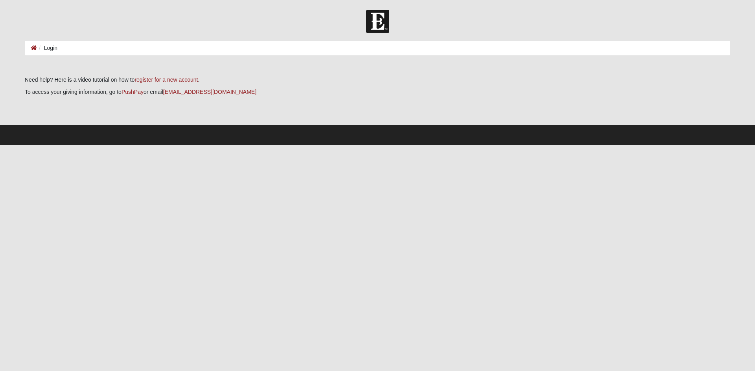 The image size is (755, 371). What do you see at coordinates (377, 92) in the screenshot?
I see `p: To access your giving information, go to or email` at bounding box center [377, 92].